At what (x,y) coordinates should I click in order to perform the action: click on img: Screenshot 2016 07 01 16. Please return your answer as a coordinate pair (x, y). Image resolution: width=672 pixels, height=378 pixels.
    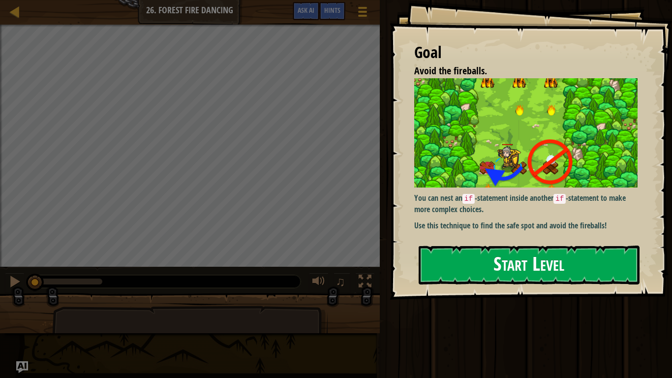
    Looking at the image, I should click on (526, 133).